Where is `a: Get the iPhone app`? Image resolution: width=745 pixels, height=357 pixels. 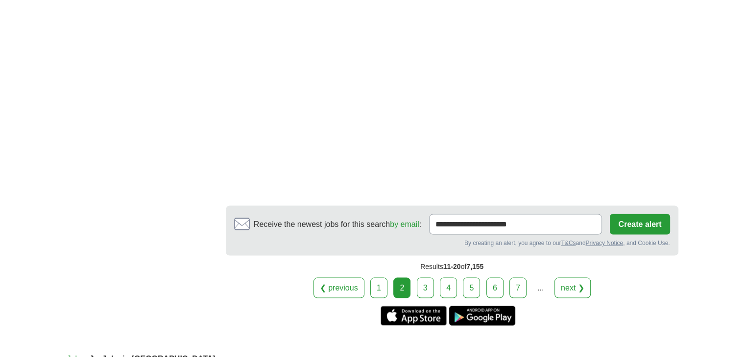 a: Get the iPhone app is located at coordinates (413, 316).